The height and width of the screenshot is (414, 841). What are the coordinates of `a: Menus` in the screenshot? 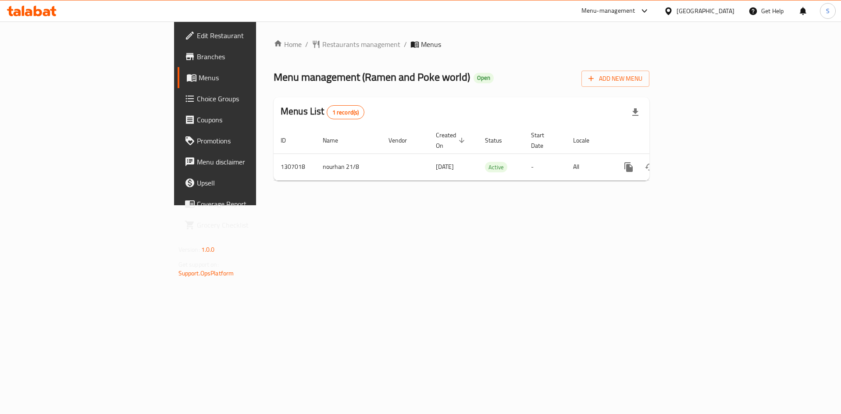 It's located at (246, 78).